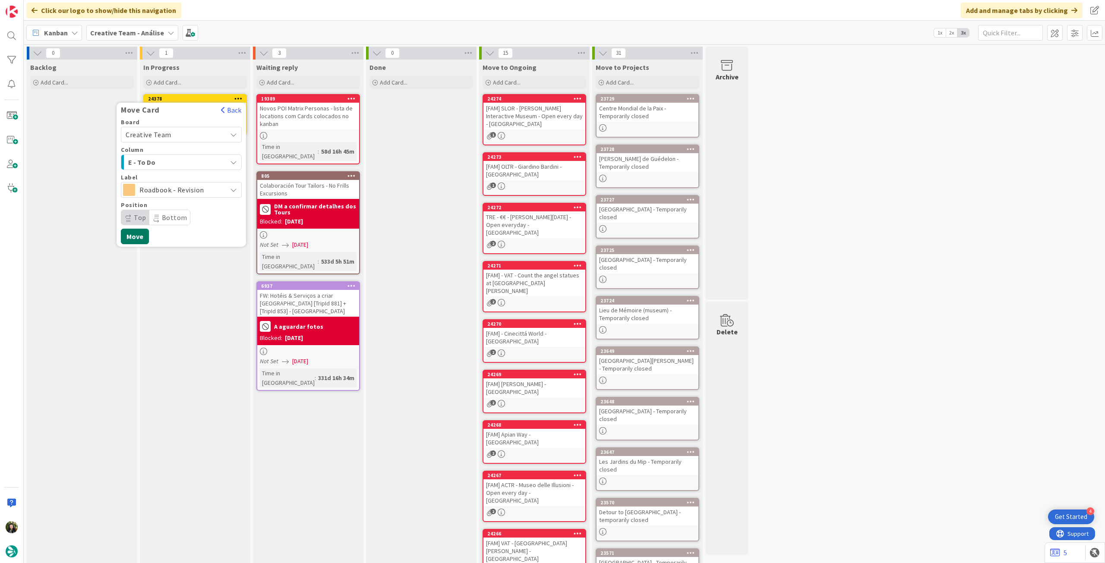 The width and height of the screenshot is (1105, 563). Describe the element at coordinates (308, 112) in the screenshot. I see `div: 19389Novos POI Matrix Personas - lista de locations com Cards colocados no kanban` at that location.